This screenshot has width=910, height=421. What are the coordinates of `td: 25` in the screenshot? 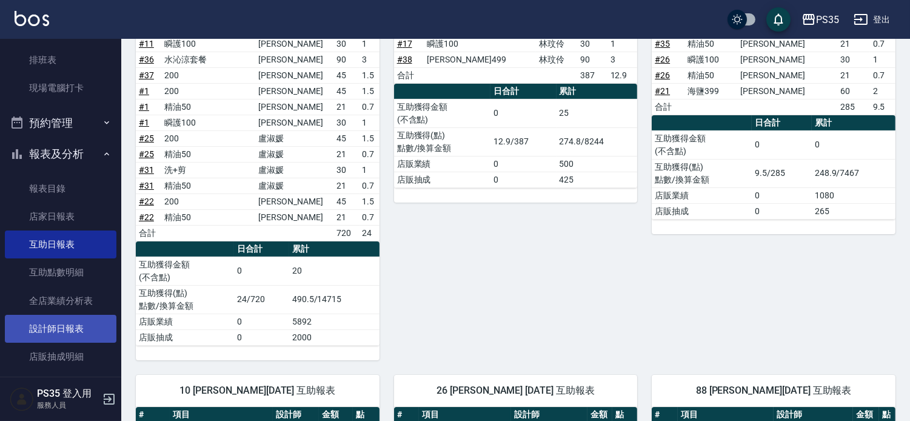 It's located at (597, 113).